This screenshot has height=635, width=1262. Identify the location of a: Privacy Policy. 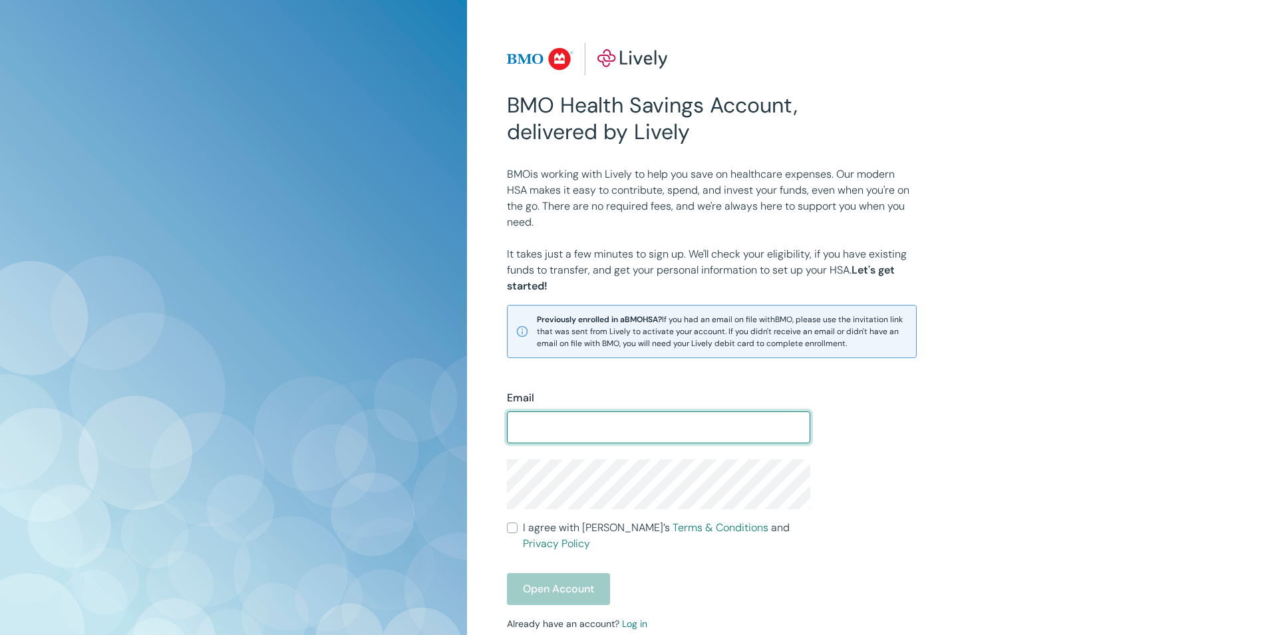
(556, 543).